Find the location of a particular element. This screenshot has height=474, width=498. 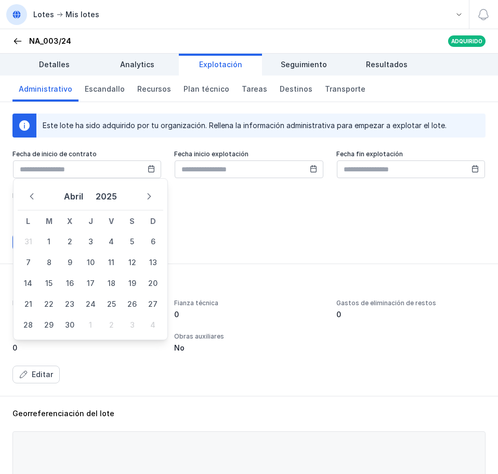

span: 9 is located at coordinates (70, 262).